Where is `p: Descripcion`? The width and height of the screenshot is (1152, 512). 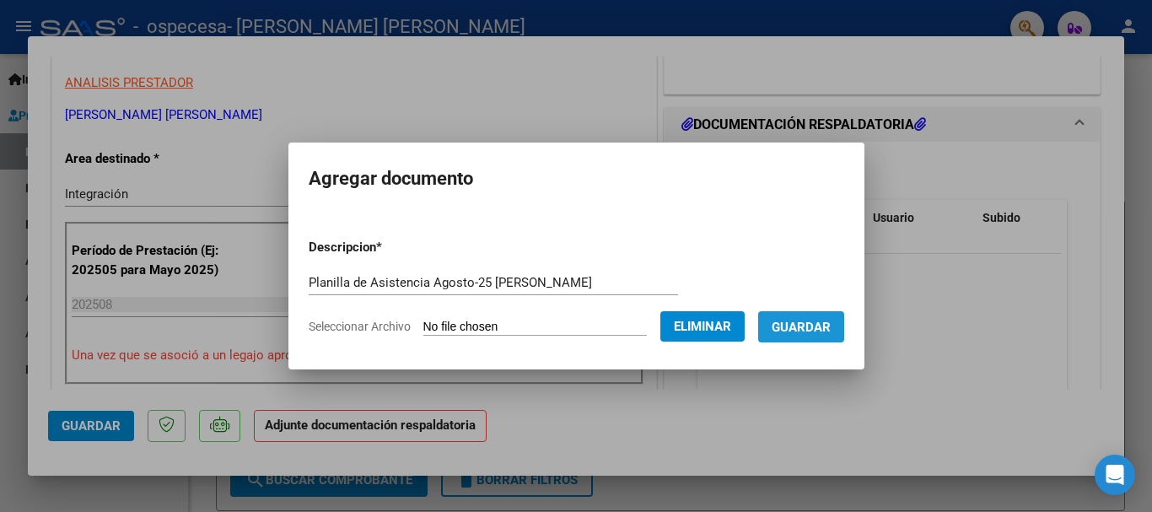 p: Descripcion is located at coordinates (389, 247).